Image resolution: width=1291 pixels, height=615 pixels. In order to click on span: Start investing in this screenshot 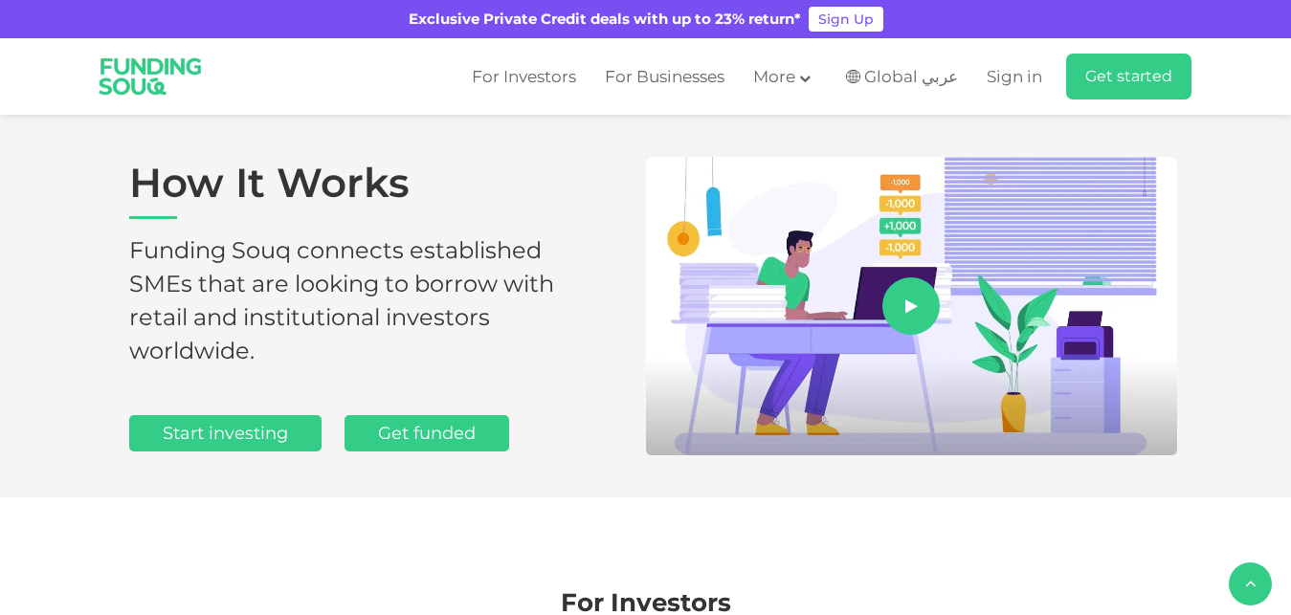, I will do `click(225, 433)`.